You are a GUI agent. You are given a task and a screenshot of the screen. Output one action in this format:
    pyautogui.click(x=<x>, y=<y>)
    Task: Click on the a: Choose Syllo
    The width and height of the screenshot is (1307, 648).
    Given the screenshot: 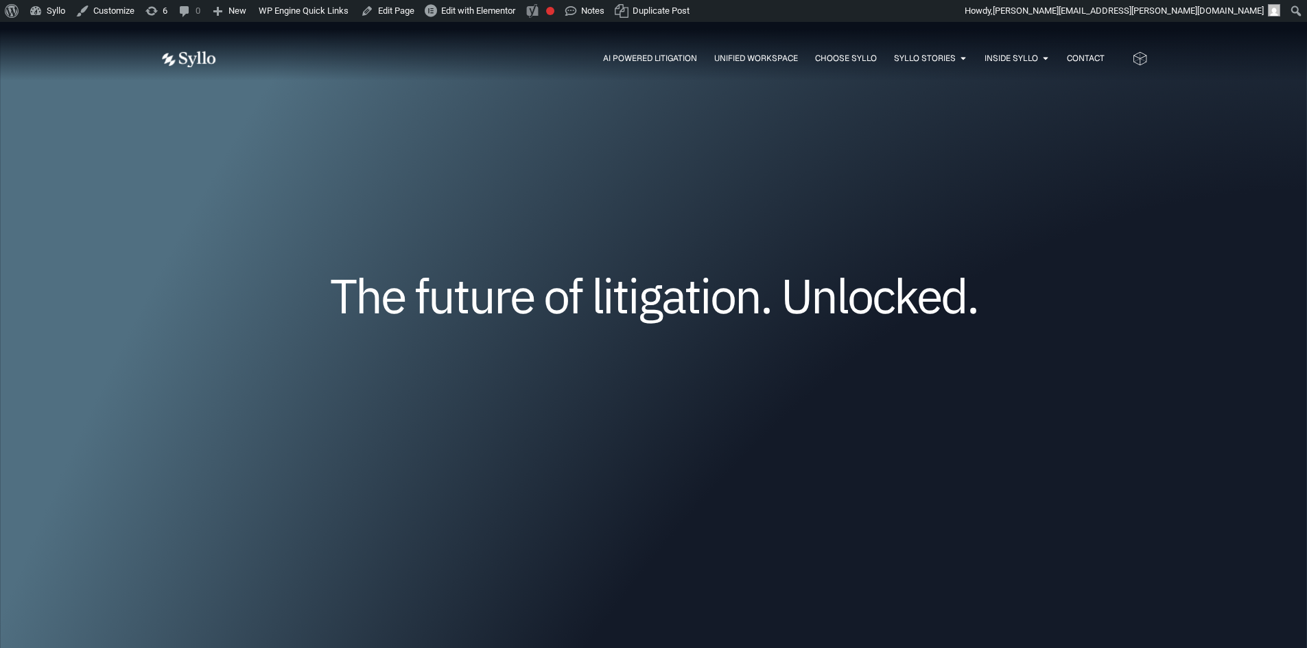 What is the action you would take?
    pyautogui.click(x=846, y=58)
    